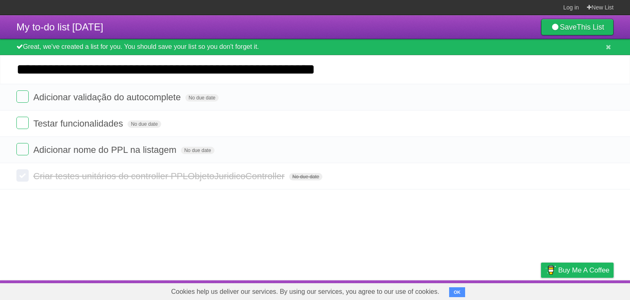  What do you see at coordinates (160, 176) in the screenshot?
I see `span: Criar testes unitários do controller PPLObjetoJuridicoController` at bounding box center [160, 176].